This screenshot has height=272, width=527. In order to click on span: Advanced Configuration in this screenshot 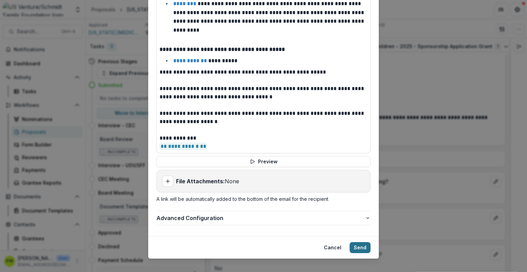, I will do `click(261, 218)`.